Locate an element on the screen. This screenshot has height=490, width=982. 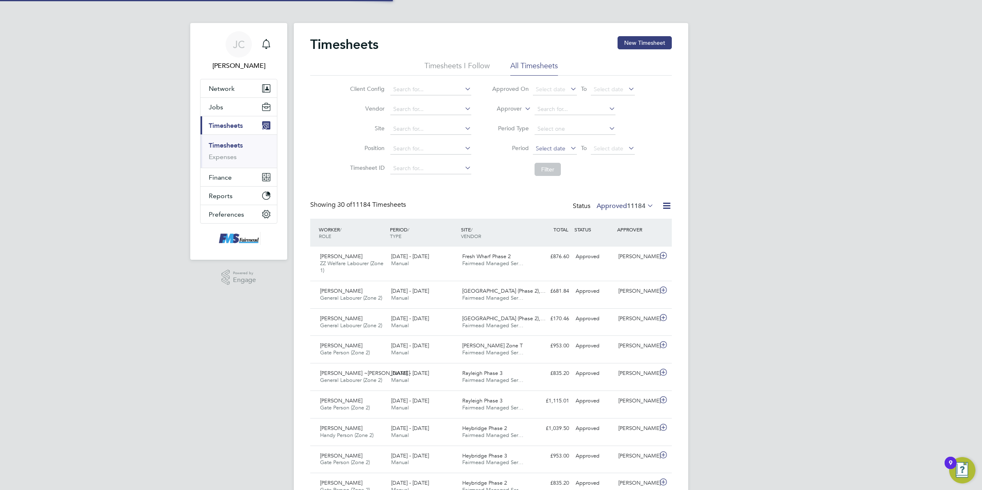
span: Timesheets is located at coordinates (226, 125).